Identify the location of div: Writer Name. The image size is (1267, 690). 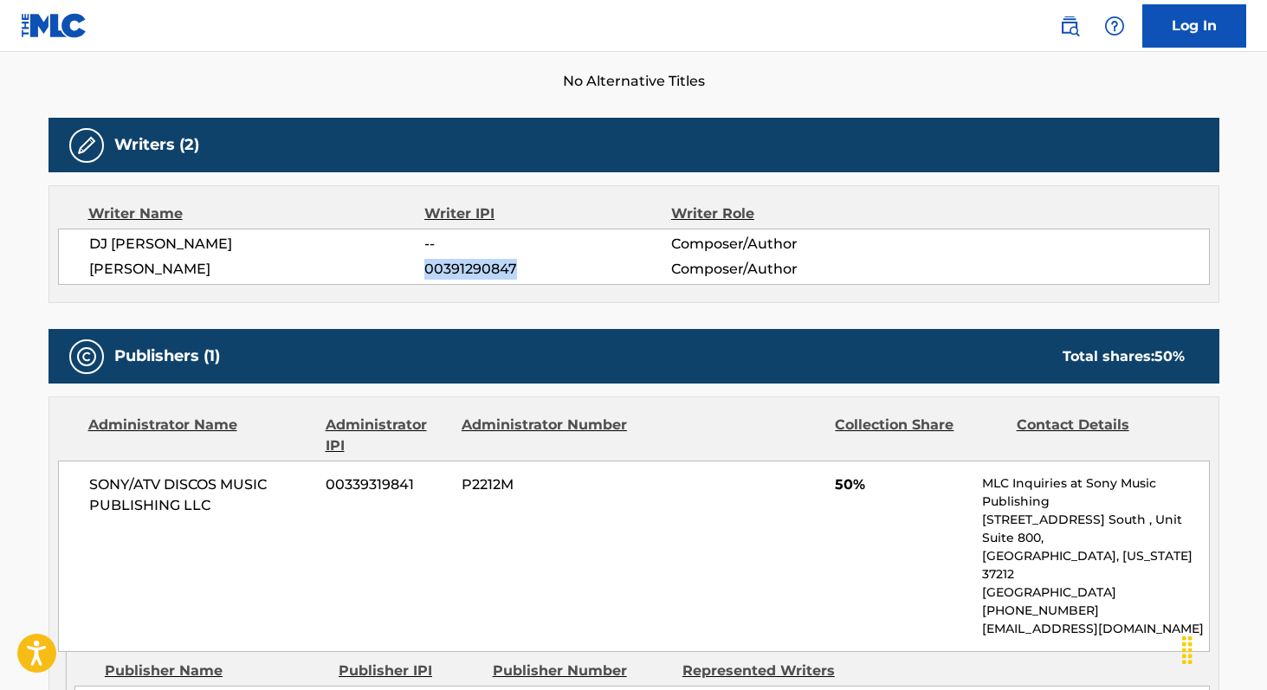
(256, 214).